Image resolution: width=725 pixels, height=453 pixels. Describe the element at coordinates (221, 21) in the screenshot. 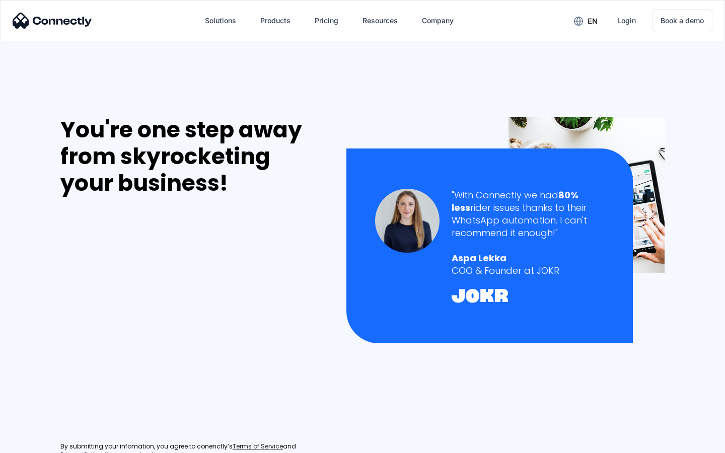

I see `div: Solutions` at that location.